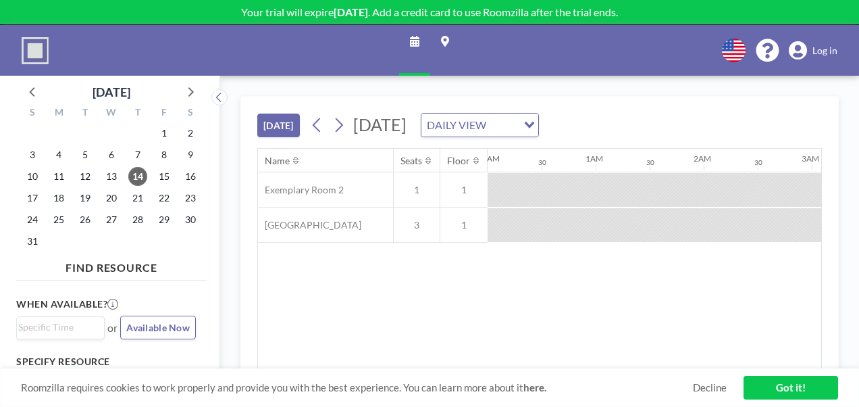  I want to click on span: Friday, August 29, 2025, so click(164, 220).